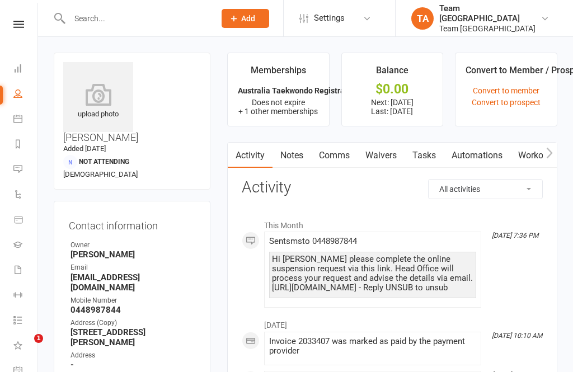  What do you see at coordinates (26, 220) in the screenshot?
I see `a: Product Sales` at bounding box center [26, 220].